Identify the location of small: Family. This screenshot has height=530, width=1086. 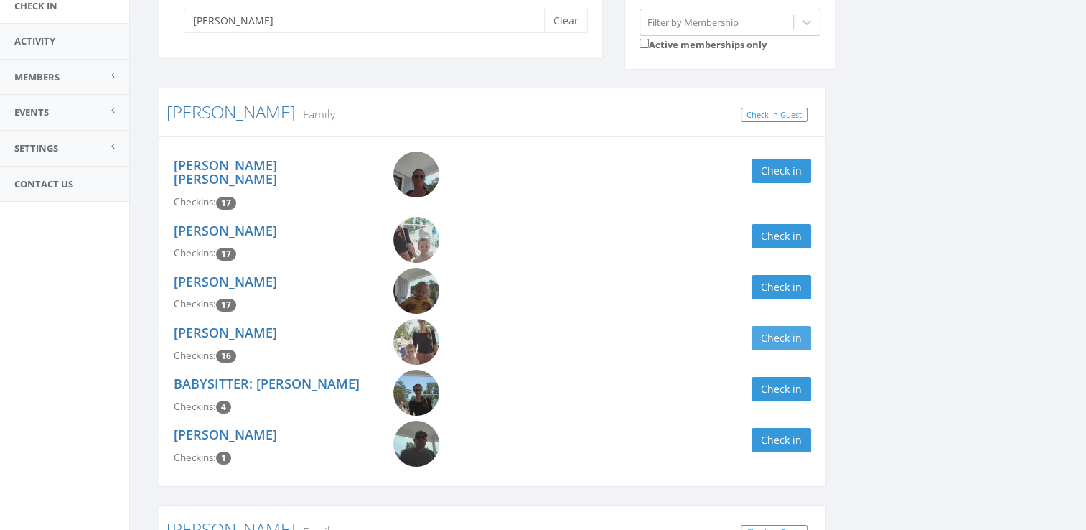
(315, 114).